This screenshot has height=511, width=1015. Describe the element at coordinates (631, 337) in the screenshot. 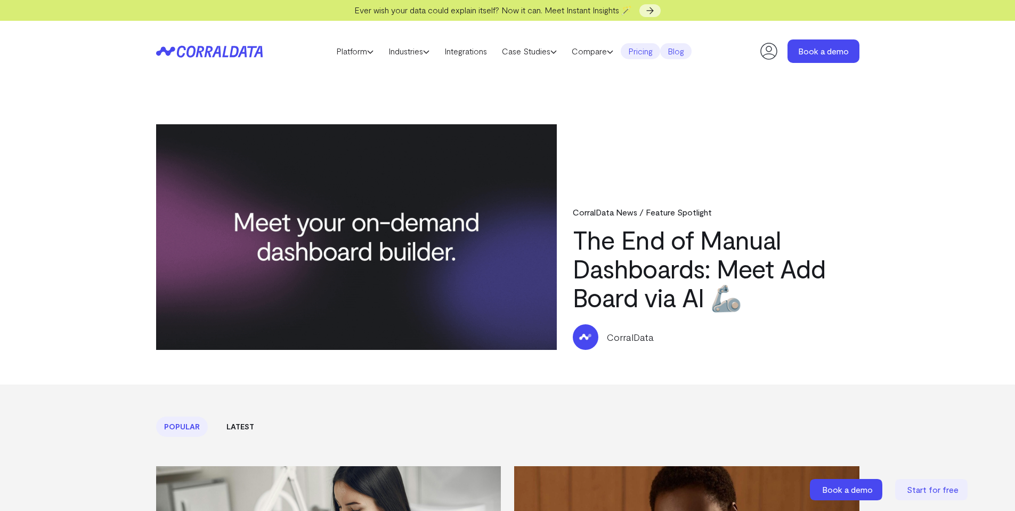

I see `p: CorralData` at that location.